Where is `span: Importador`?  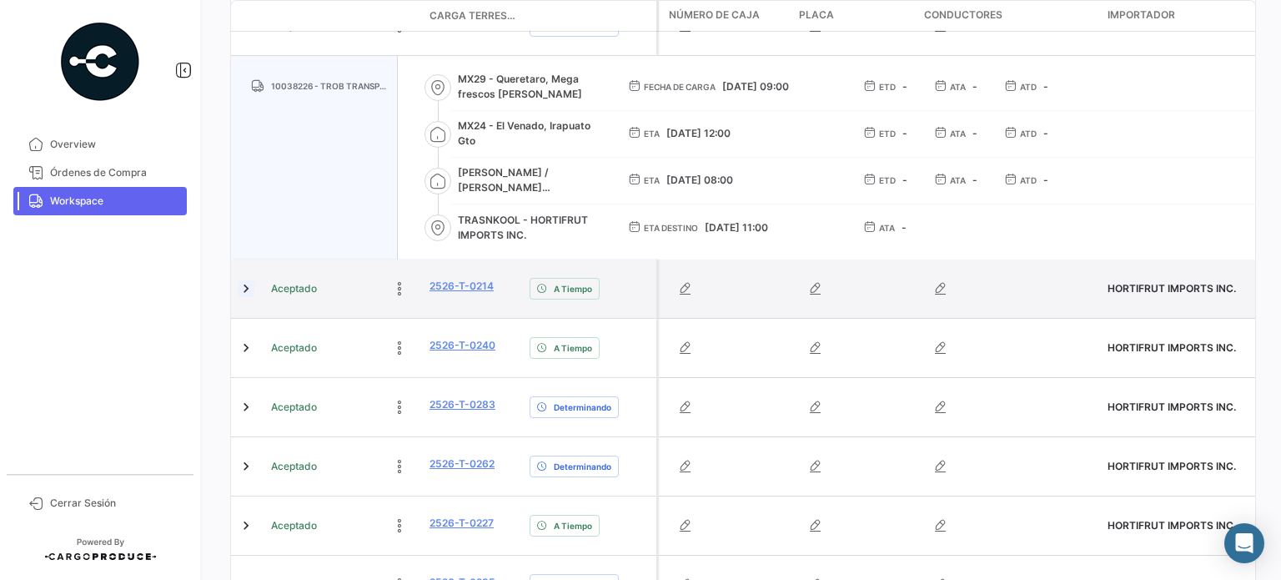 span: Importador is located at coordinates (1141, 15).